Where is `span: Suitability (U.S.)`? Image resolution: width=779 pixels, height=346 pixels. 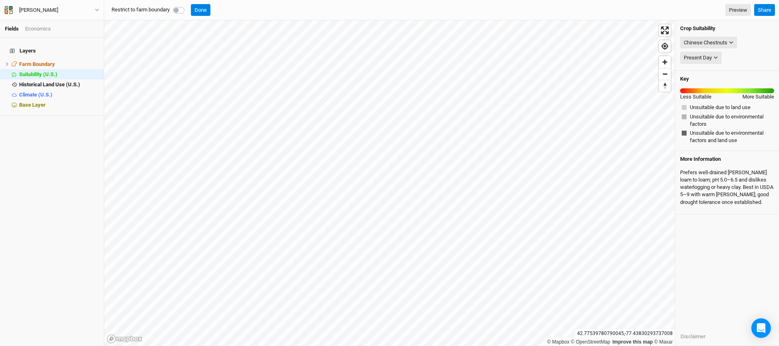 span: Suitability (U.S.) is located at coordinates (38, 74).